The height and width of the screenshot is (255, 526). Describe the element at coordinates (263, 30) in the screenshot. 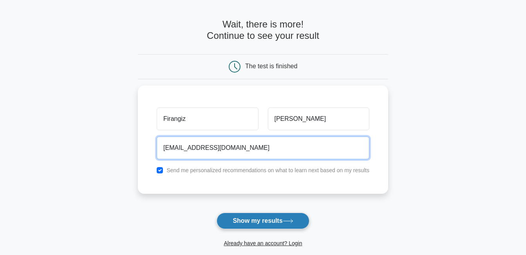

I see `h4: Wait, there is more! Continue to see your result` at that location.